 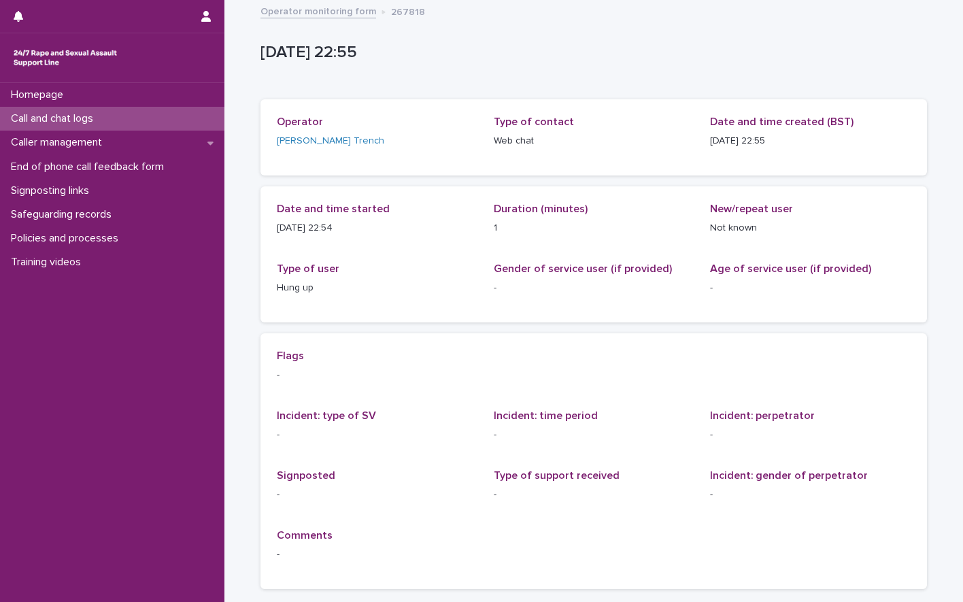 I want to click on span: Type of support received, so click(x=557, y=476).